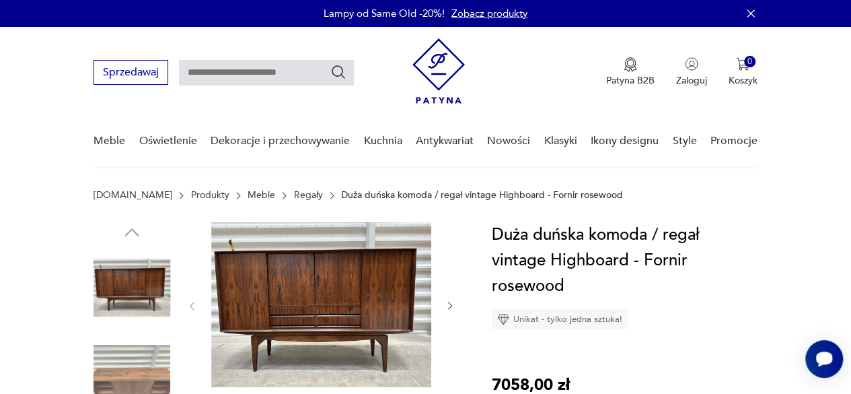 The image size is (851, 394). Describe the element at coordinates (384, 13) in the screenshot. I see `p: Lampy od Same Old -20%!` at that location.